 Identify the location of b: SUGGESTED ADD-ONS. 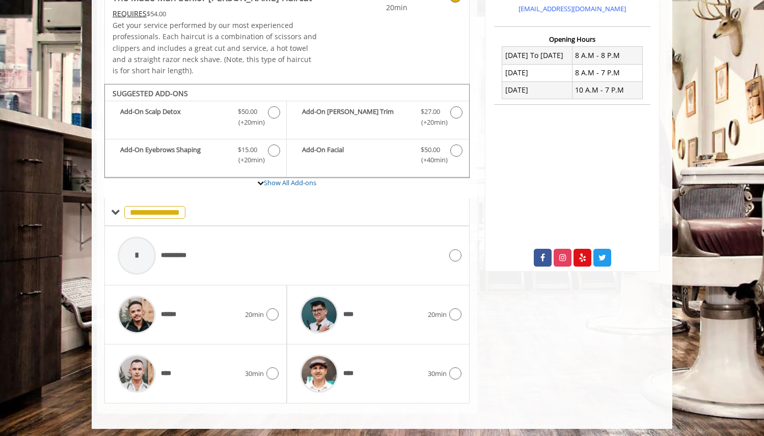
(150, 93).